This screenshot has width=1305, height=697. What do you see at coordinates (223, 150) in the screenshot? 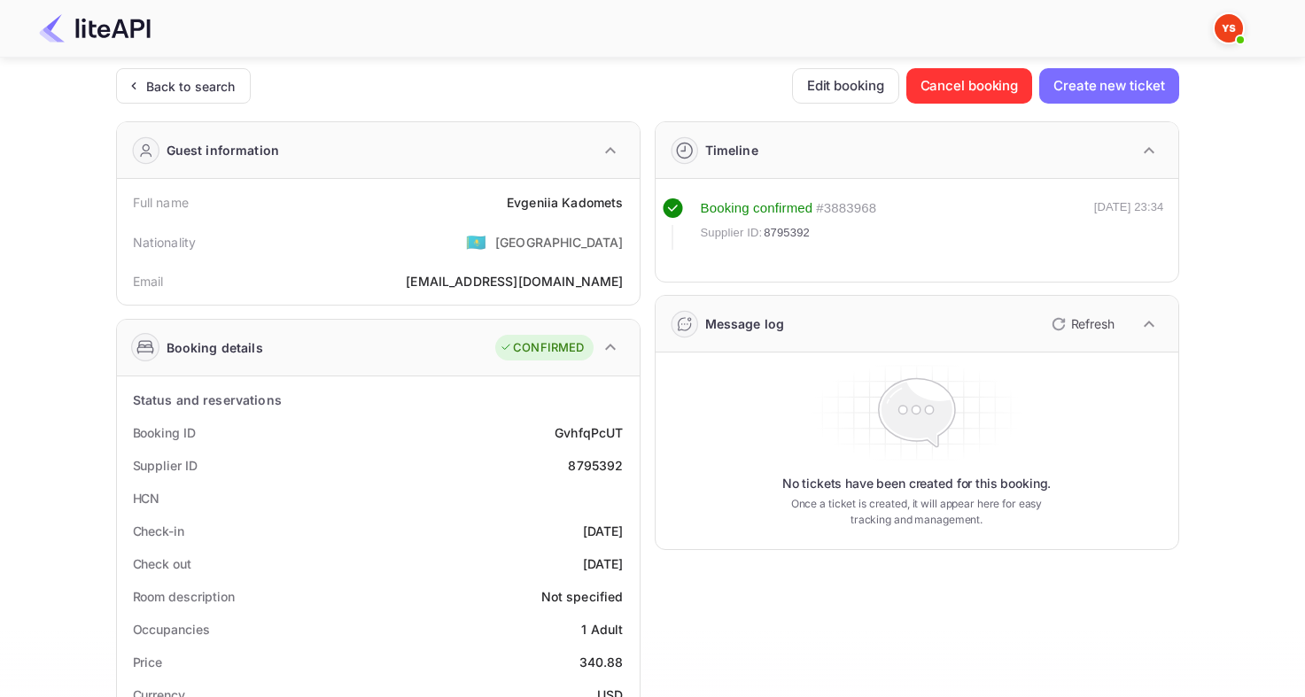
I see `div: Guest information` at bounding box center [223, 150].